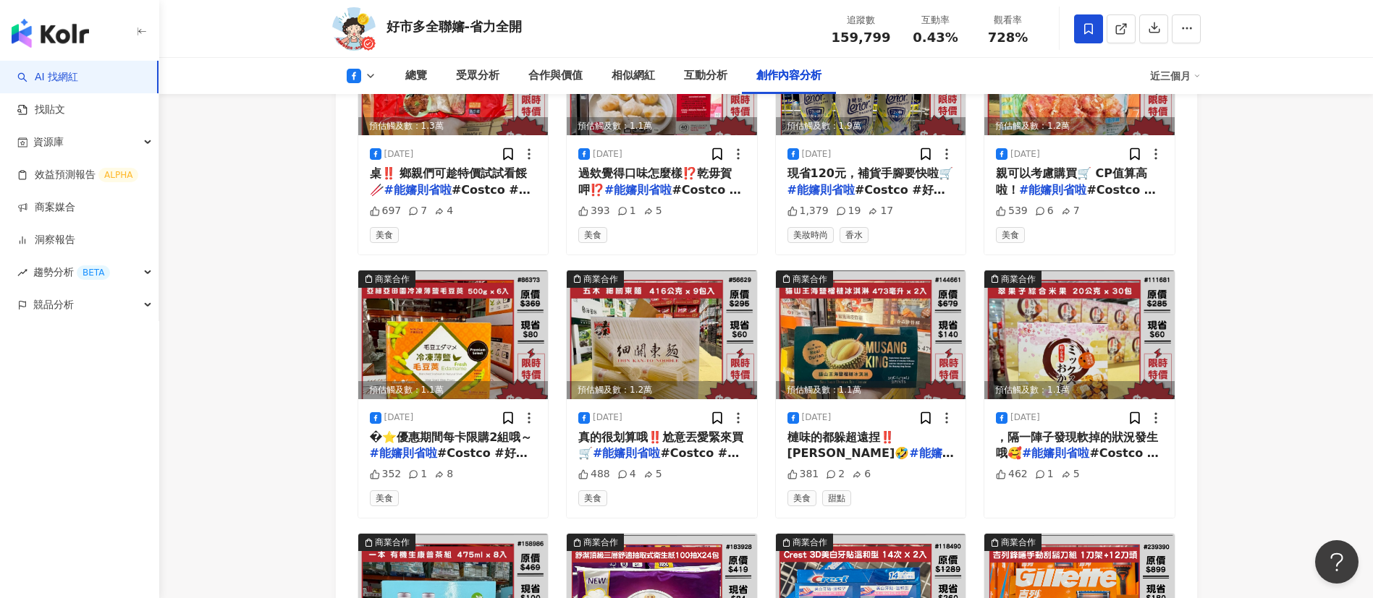 The image size is (1373, 598). What do you see at coordinates (416, 76) in the screenshot?
I see `div: 總覽` at bounding box center [416, 76].